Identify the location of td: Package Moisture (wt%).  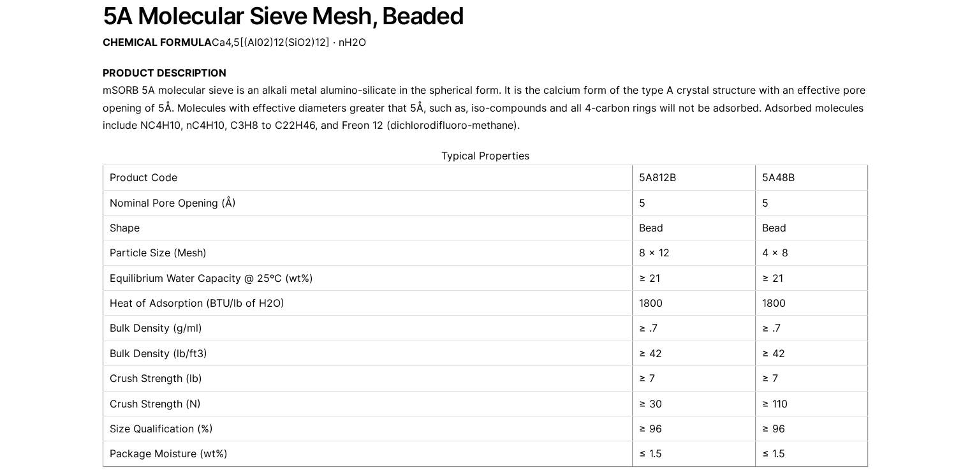
(367, 454).